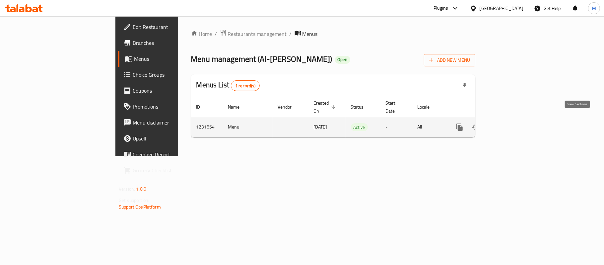  I want to click on span: Version:, so click(127, 189).